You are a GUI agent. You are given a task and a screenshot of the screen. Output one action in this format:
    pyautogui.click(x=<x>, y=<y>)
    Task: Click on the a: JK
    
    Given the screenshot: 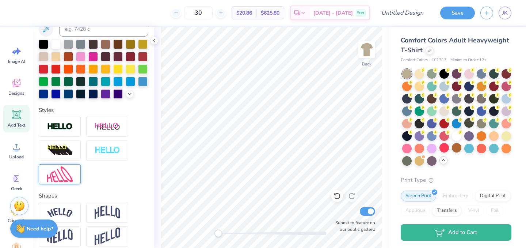 What is the action you would take?
    pyautogui.click(x=505, y=13)
    